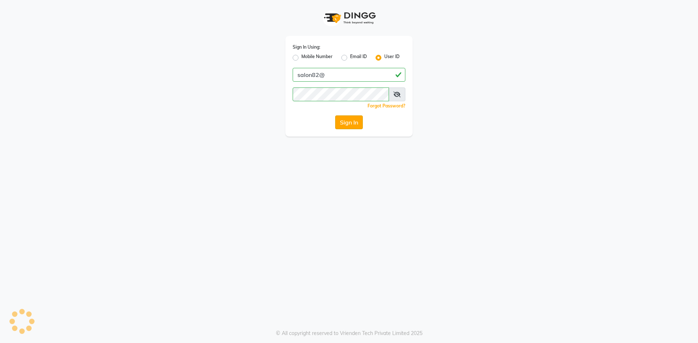 The image size is (698, 343). What do you see at coordinates (349, 122) in the screenshot?
I see `button: Sign In` at bounding box center [349, 122].